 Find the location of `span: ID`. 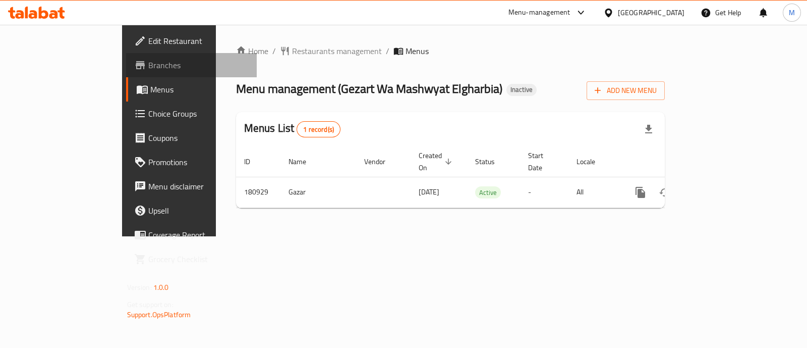

span: ID is located at coordinates (254, 161).